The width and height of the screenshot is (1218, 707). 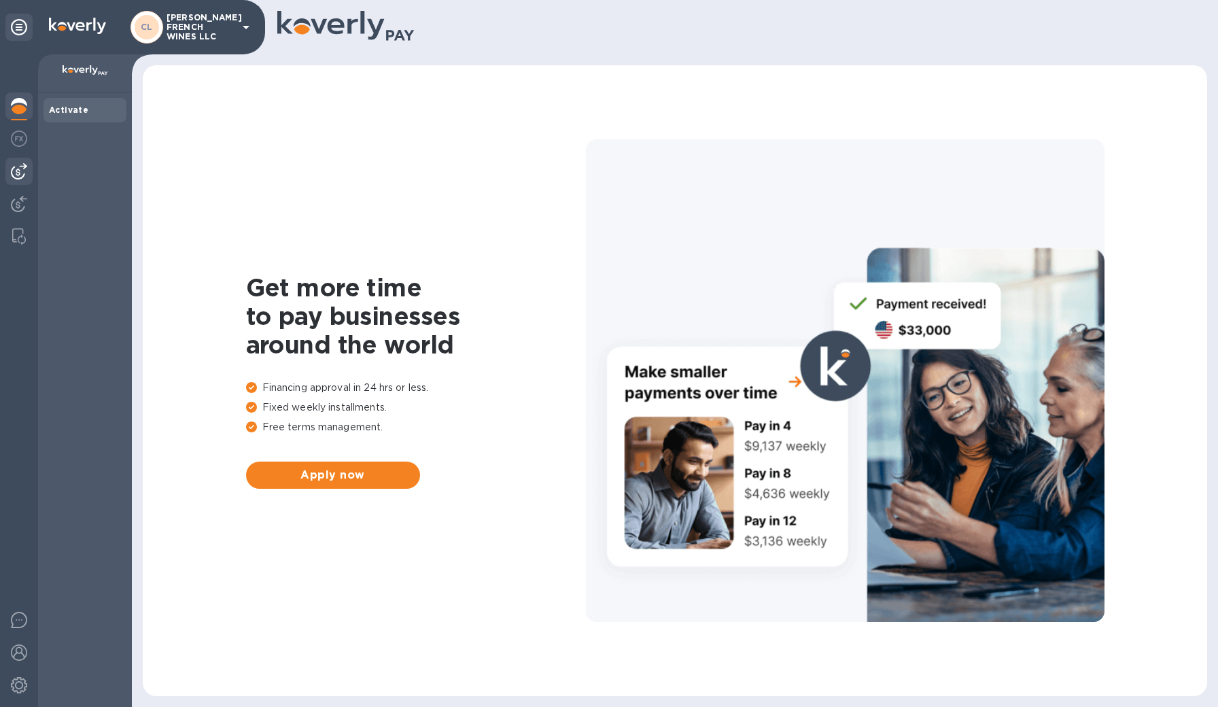 I want to click on b: CL, so click(x=147, y=27).